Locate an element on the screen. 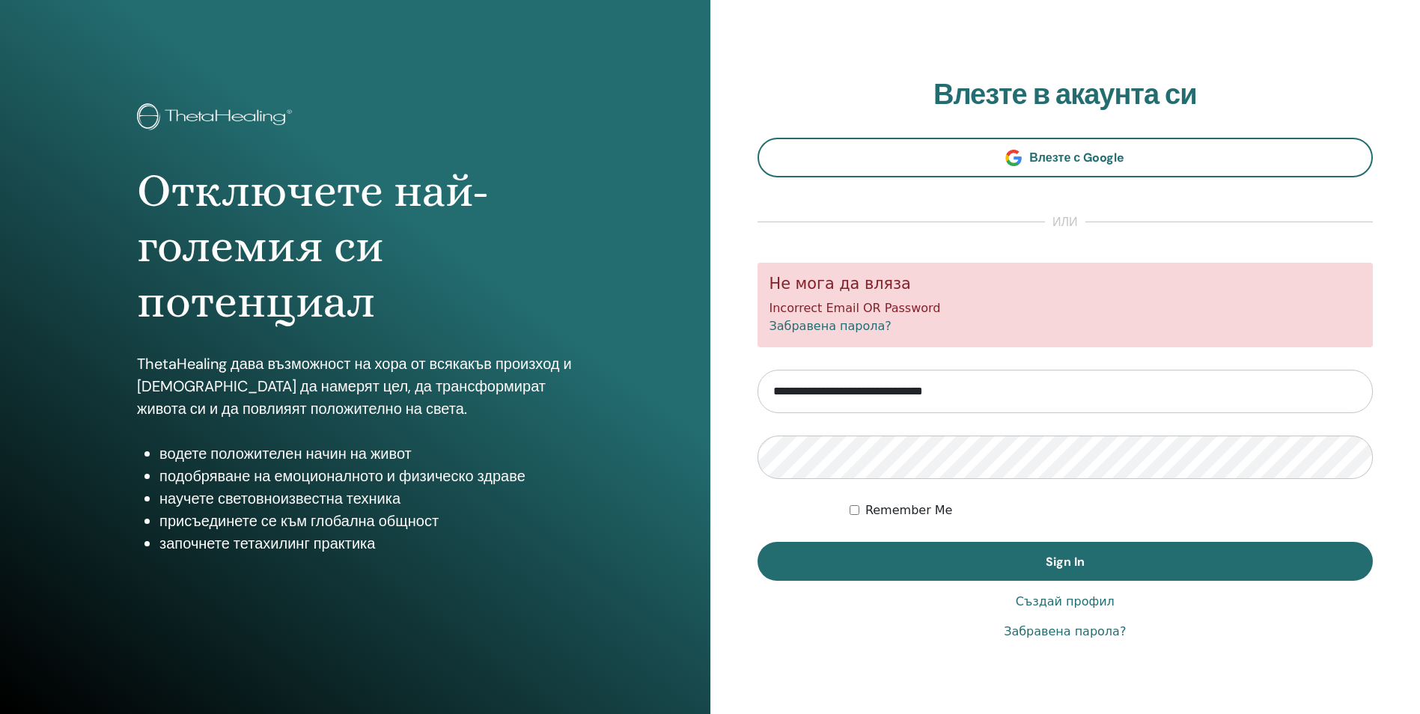 The image size is (1420, 714). h5: Не мога да вляза is located at coordinates (1065, 284).